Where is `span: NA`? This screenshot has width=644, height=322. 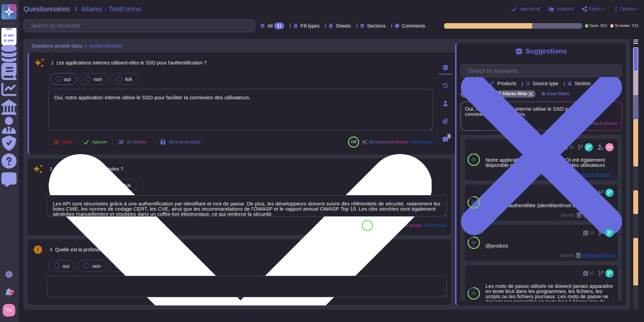 span: NA is located at coordinates (128, 79).